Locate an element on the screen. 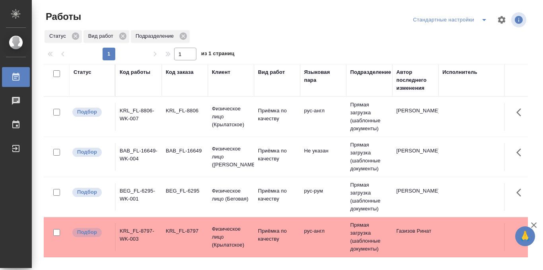  td: KRL_FL-8797-WK-003 is located at coordinates (139, 237).